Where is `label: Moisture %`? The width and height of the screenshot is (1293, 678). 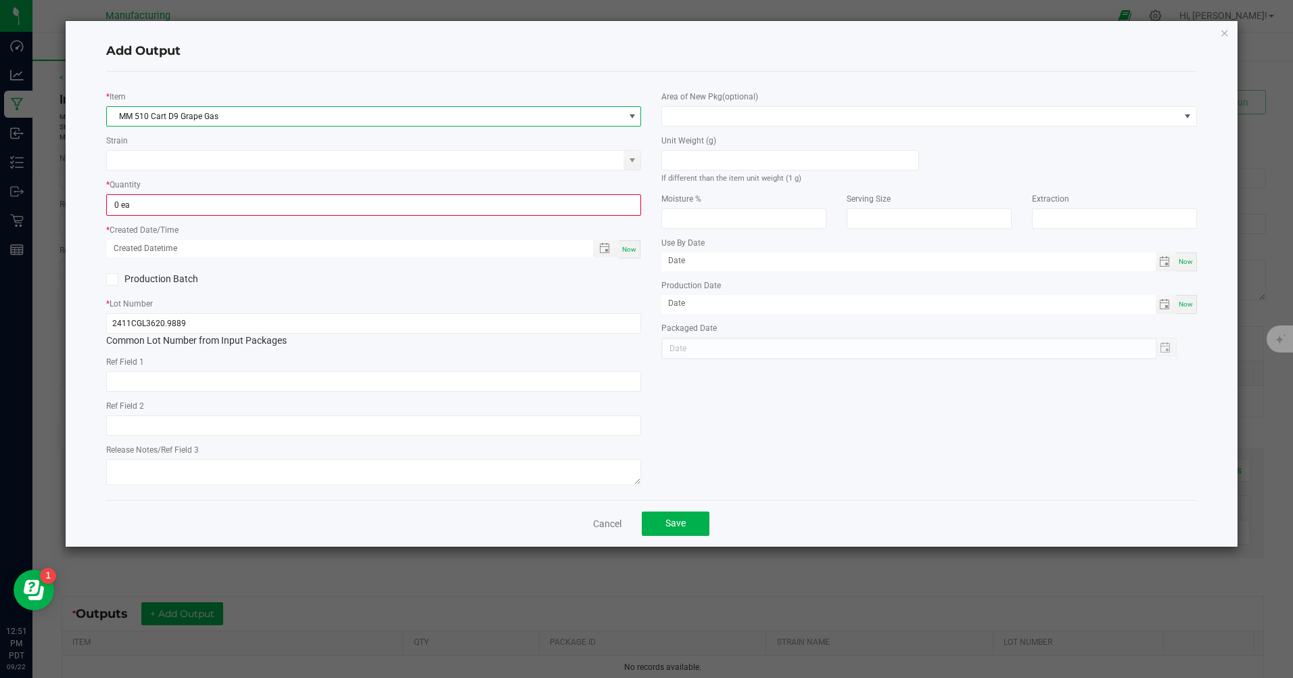
label: Moisture % is located at coordinates (681, 199).